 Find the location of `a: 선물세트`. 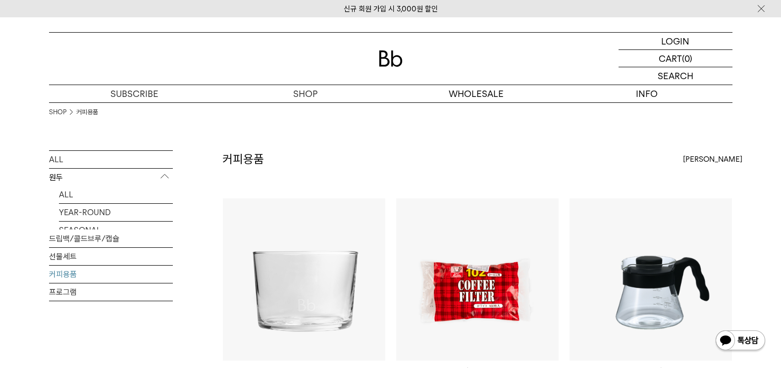

a: 선물세트 is located at coordinates (111, 256).